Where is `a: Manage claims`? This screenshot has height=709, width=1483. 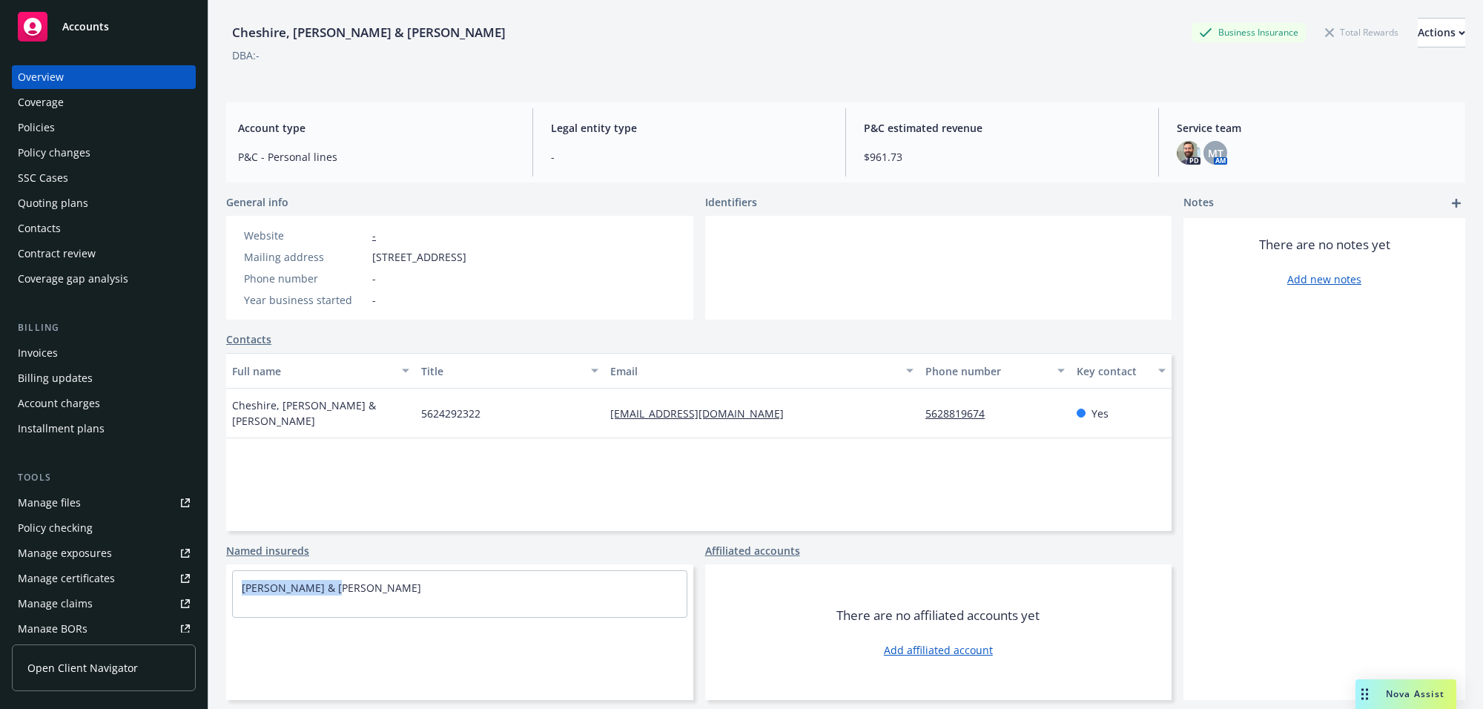
a: Manage claims is located at coordinates (104, 604).